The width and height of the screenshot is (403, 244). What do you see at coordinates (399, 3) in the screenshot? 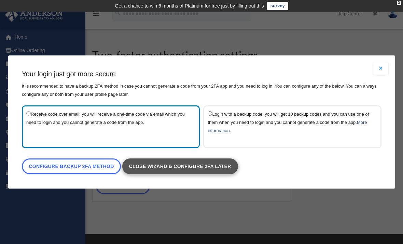
I see `div: close` at bounding box center [399, 3].